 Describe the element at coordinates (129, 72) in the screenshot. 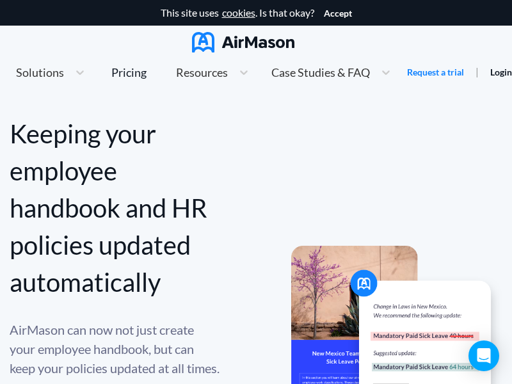

I see `div: Pricing` at that location.